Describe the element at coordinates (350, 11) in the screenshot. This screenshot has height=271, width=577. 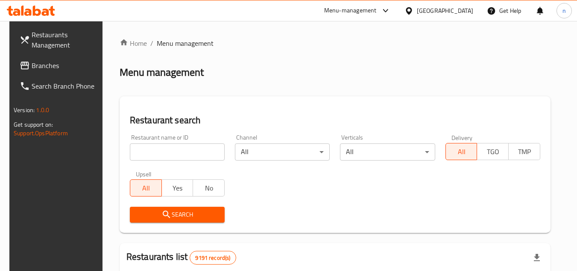
I see `div: Menu-management` at that location.